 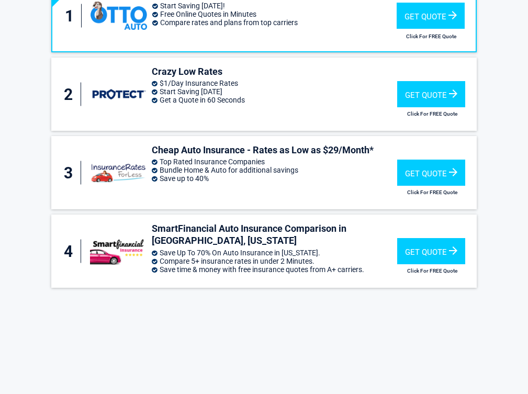 What do you see at coordinates (71, 251) in the screenshot?
I see `div: 4` at bounding box center [71, 251].